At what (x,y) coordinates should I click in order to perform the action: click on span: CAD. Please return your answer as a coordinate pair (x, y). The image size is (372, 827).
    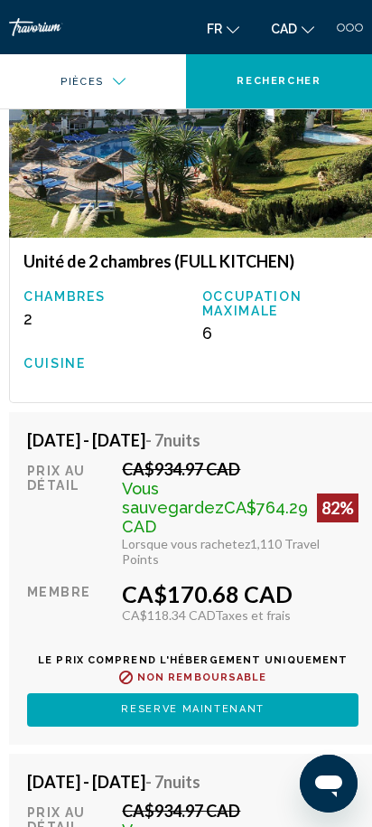
    Looking at the image, I should click on (284, 29).